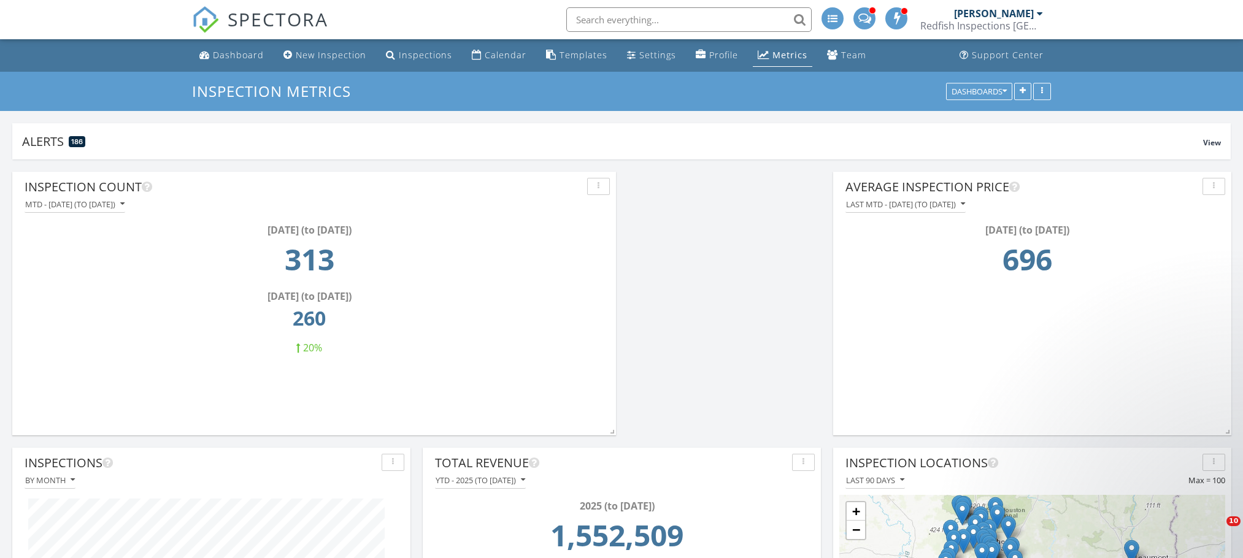 The width and height of the screenshot is (1243, 558). What do you see at coordinates (238, 55) in the screenshot?
I see `div: Dashboard` at bounding box center [238, 55].